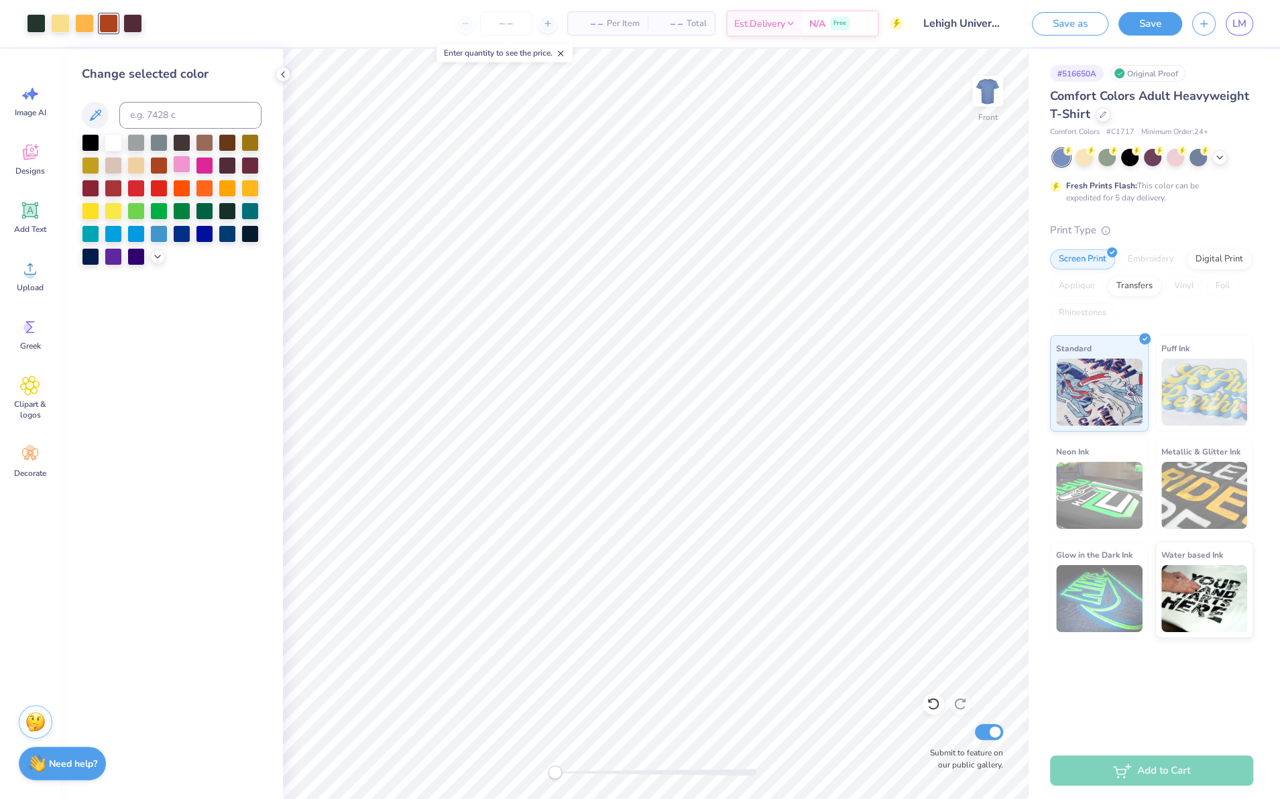 The width and height of the screenshot is (1280, 799). Describe the element at coordinates (30, 229) in the screenshot. I see `span: Add Text` at that location.